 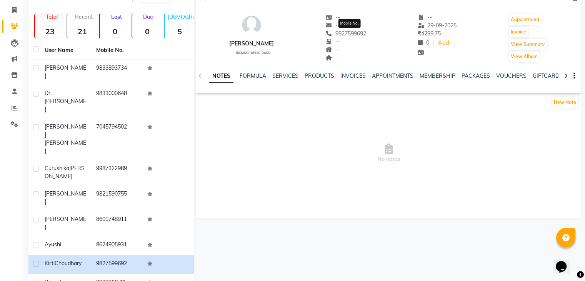 What do you see at coordinates (57, 168) in the screenshot?
I see `span: Gurushika` at bounding box center [57, 168].